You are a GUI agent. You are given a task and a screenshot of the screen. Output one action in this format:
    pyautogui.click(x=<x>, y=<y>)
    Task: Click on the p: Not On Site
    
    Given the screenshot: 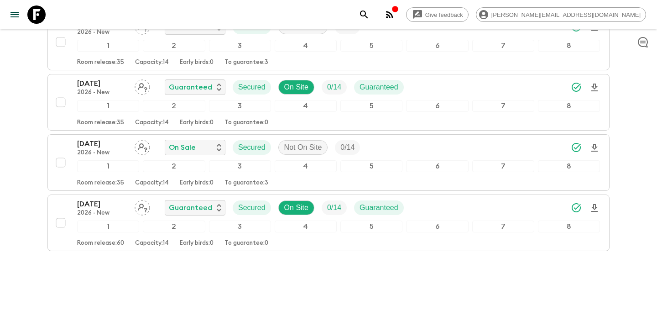 What is the action you would take?
    pyautogui.click(x=303, y=147)
    